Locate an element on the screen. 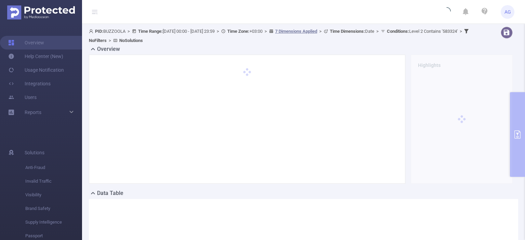  span: Supply Intelligence is located at coordinates (54, 223).